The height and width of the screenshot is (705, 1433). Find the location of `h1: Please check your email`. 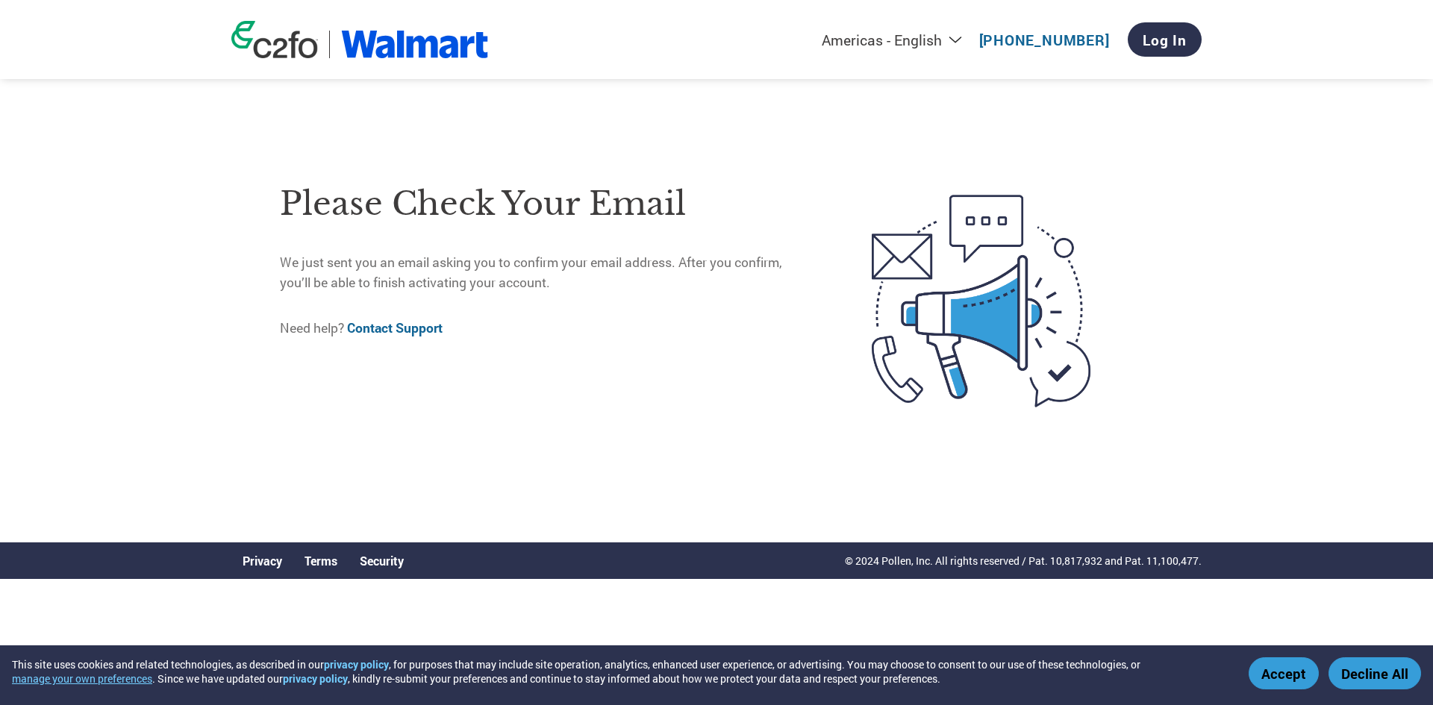

h1: Please check your email is located at coordinates (544, 204).